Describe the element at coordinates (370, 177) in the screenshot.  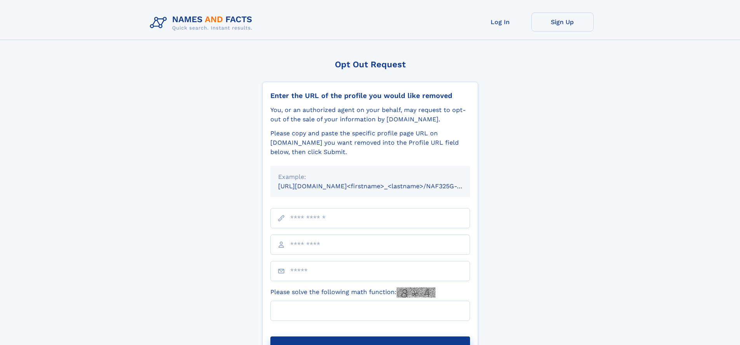
I see `div: Example:` at that location.